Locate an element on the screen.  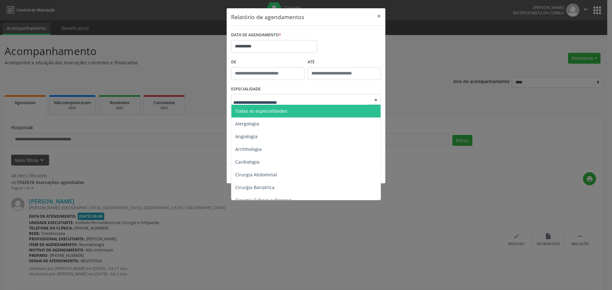
span: Todas as especialidades is located at coordinates (261, 111).